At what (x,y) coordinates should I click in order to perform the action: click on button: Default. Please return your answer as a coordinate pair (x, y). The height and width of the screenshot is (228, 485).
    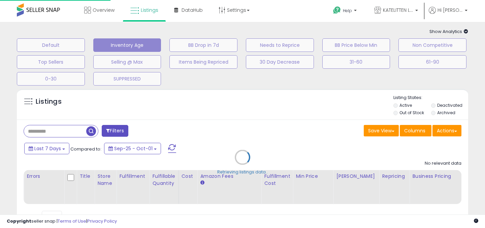
    Looking at the image, I should click on (51, 45).